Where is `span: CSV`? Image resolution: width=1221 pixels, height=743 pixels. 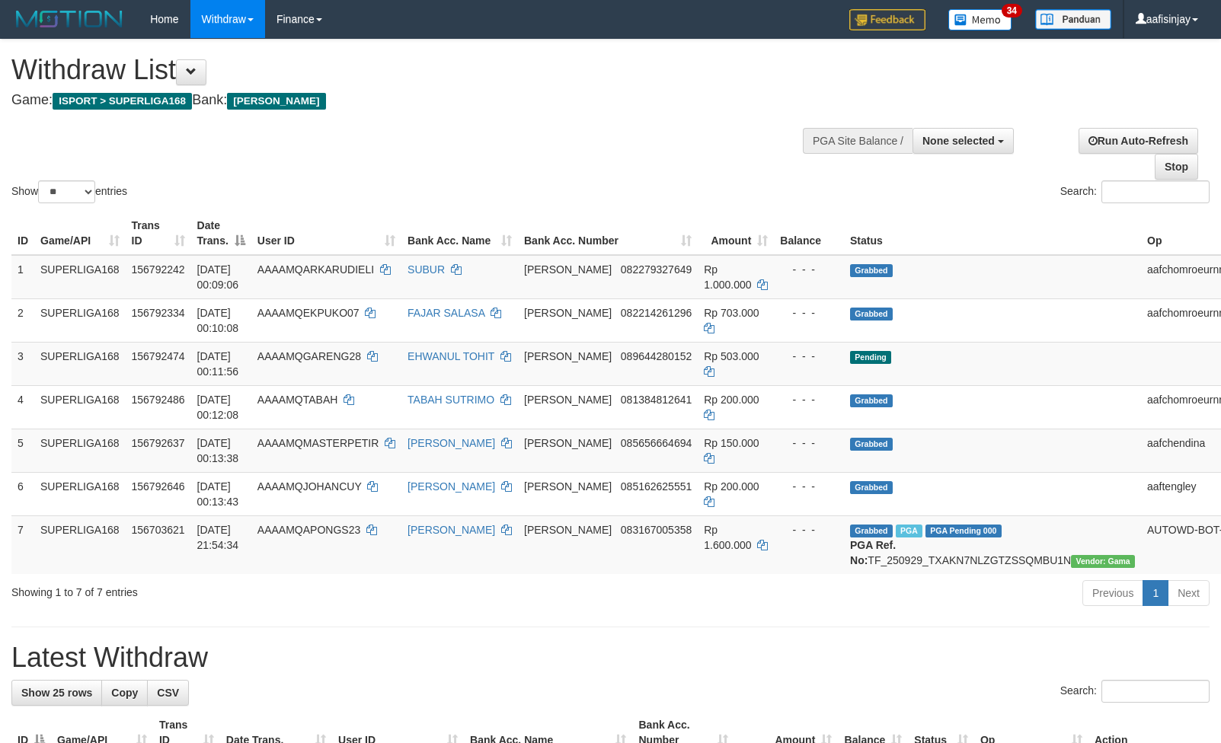 span: CSV is located at coordinates (168, 693).